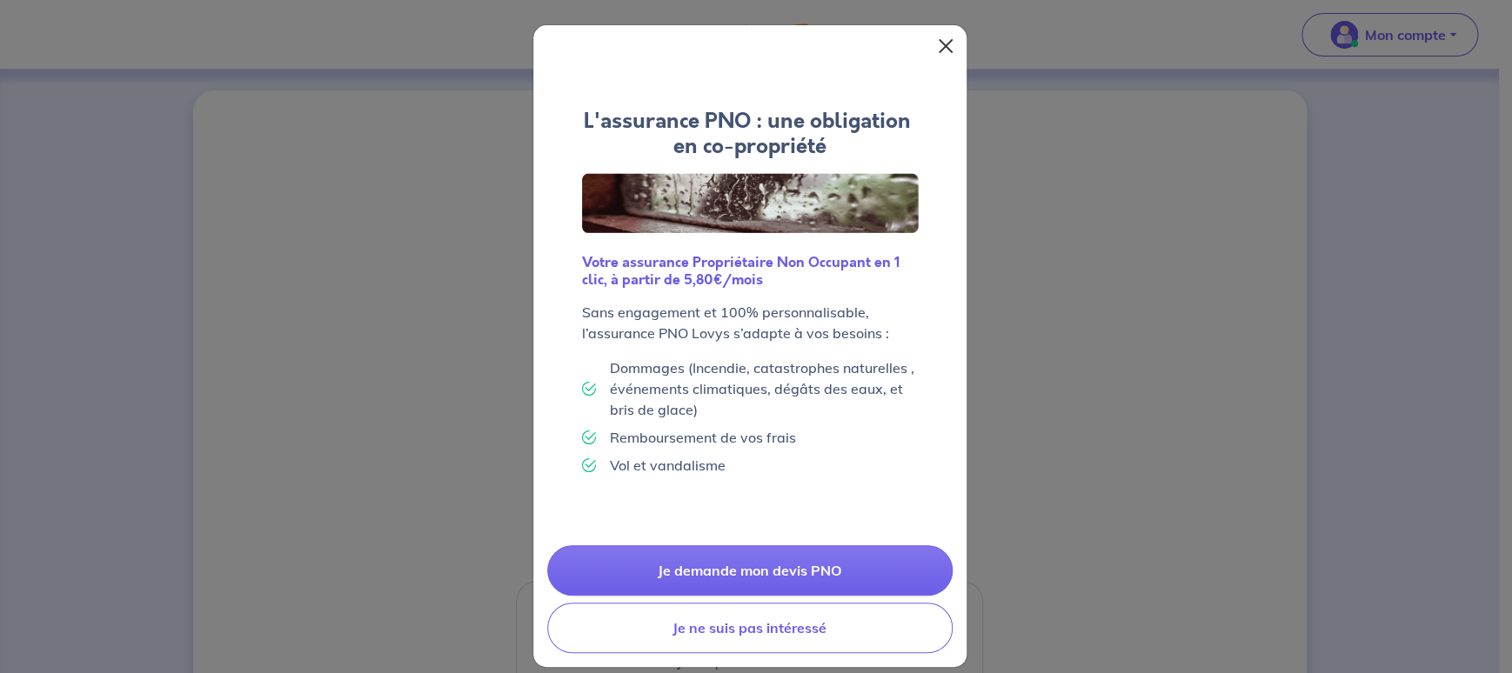 This screenshot has width=1512, height=673. Describe the element at coordinates (764, 389) in the screenshot. I see `p: Dommages (Incendie, catastrophes naturelles , événements climatiques, dégâts des eaux, et bris de...` at that location.